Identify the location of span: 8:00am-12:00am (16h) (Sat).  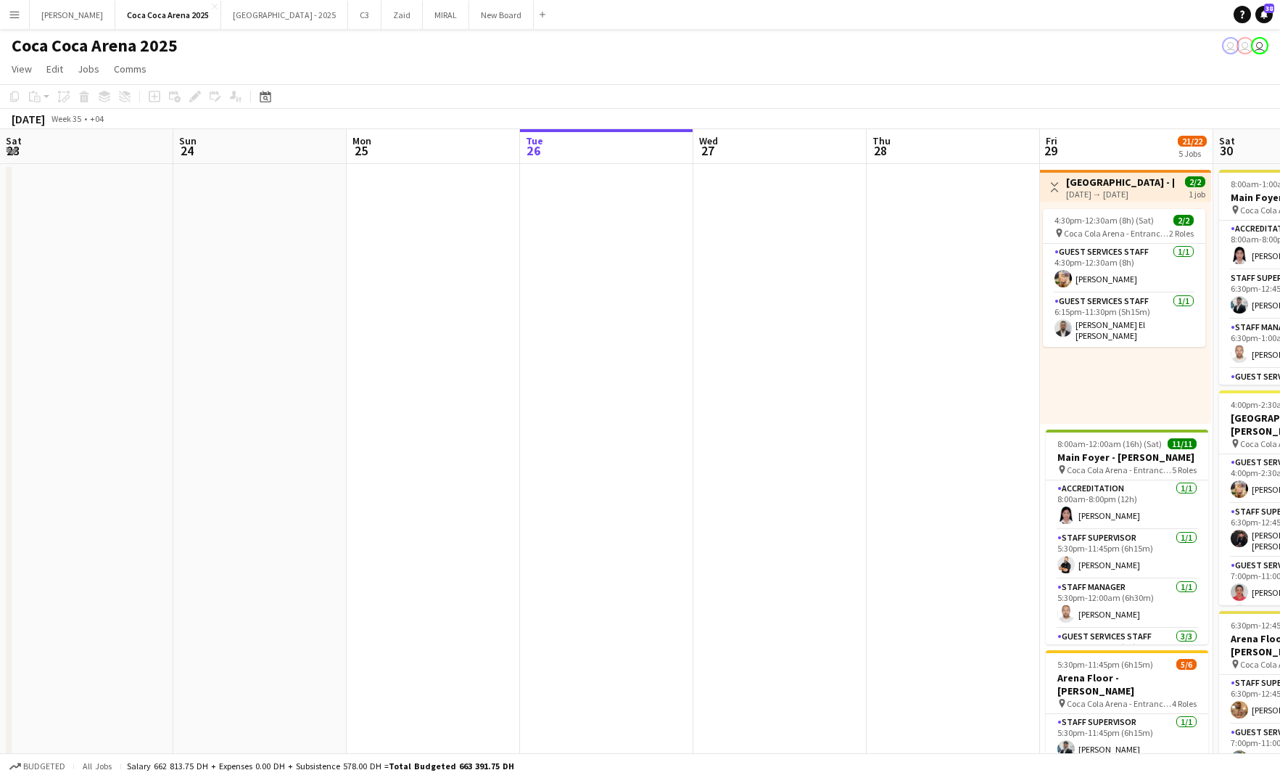
(1110, 443).